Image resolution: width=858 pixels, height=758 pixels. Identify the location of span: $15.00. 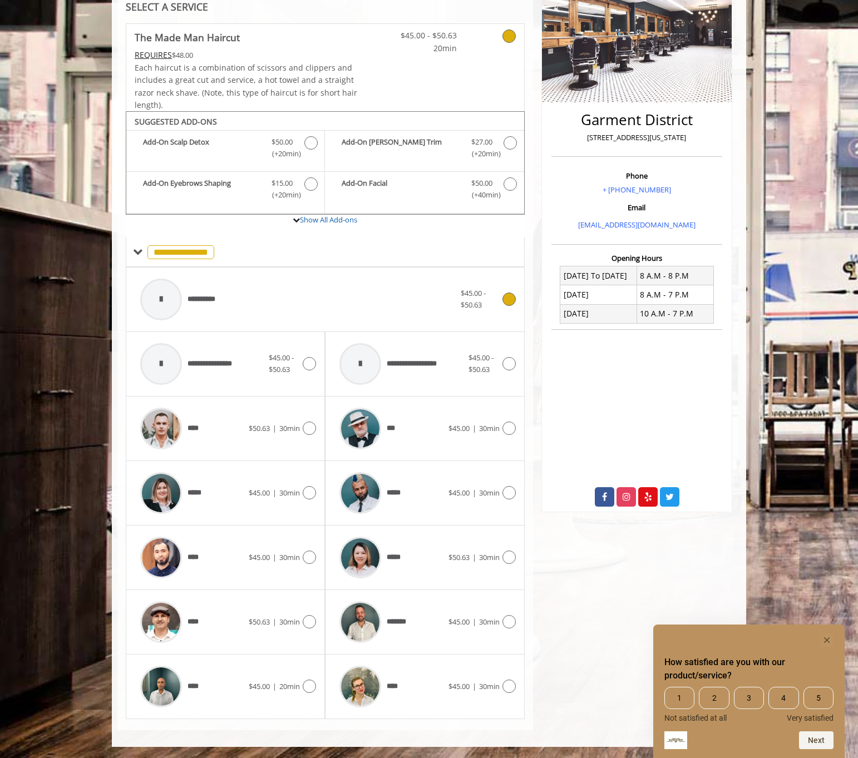
(282, 183).